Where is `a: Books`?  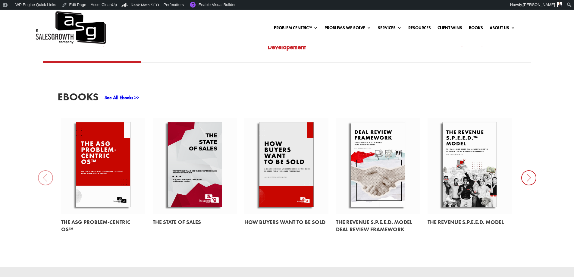 a: Books is located at coordinates (475, 29).